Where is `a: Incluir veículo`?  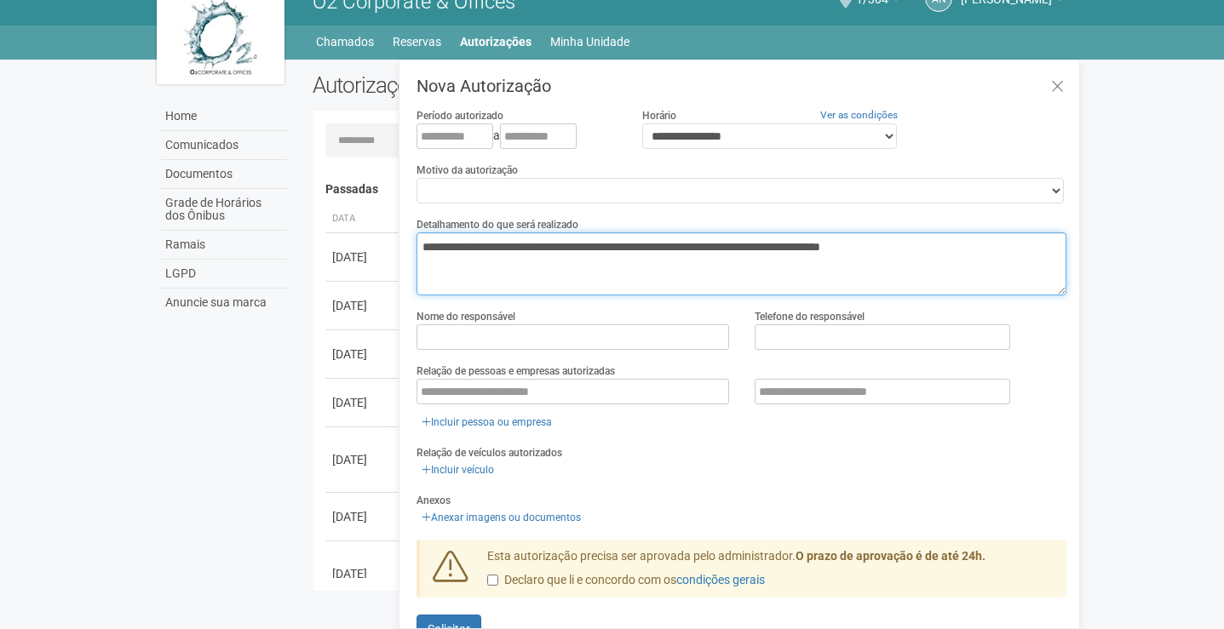
a: Incluir veículo is located at coordinates (457, 470).